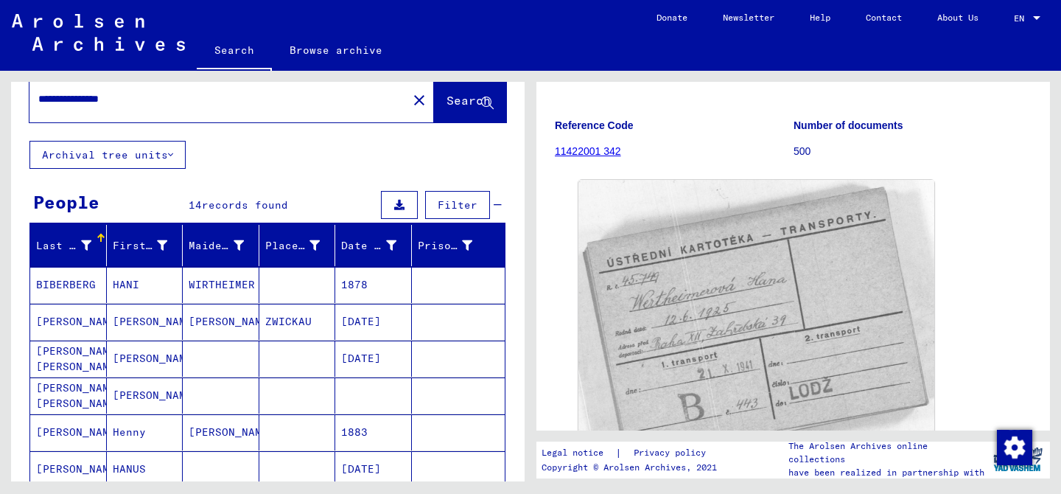 Image resolution: width=1061 pixels, height=494 pixels. Describe the element at coordinates (98, 32) in the screenshot. I see `img: Arolsen_neg.svg` at that location.